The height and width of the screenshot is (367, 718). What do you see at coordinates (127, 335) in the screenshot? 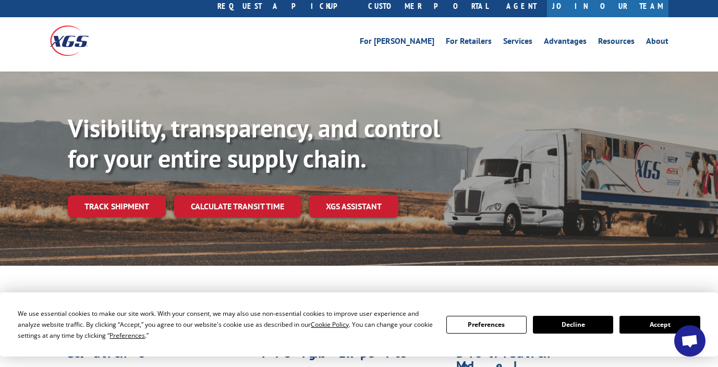
I see `span: Preferences` at bounding box center [127, 335].